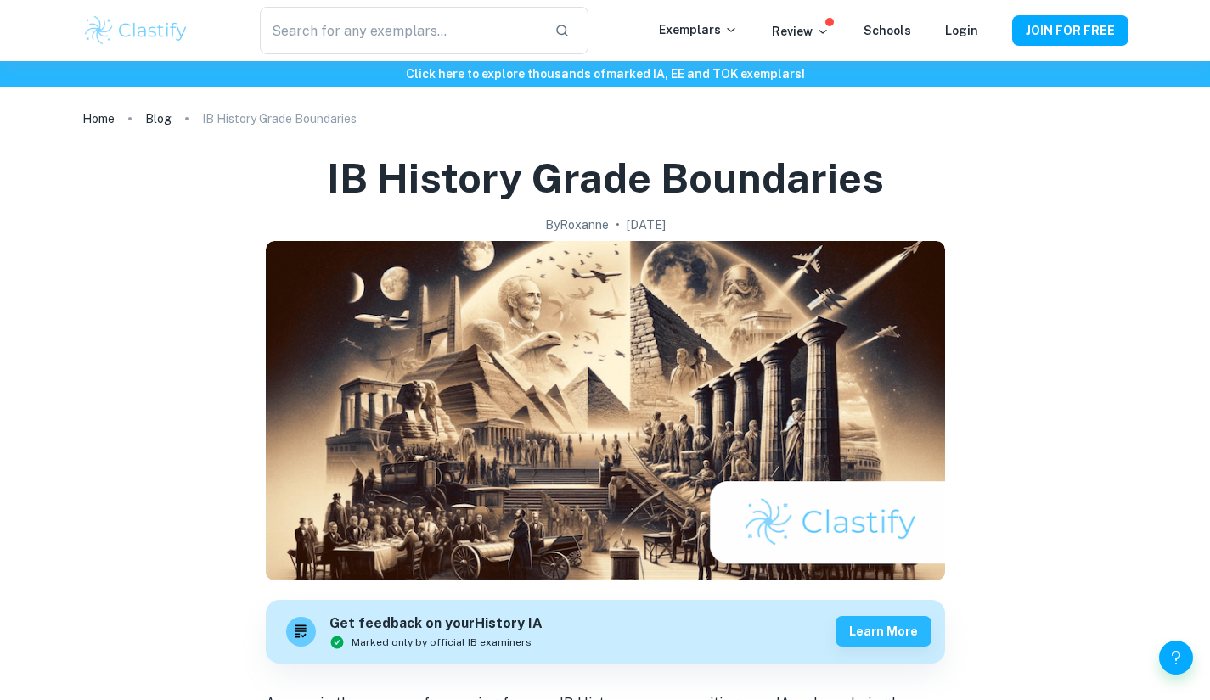  I want to click on a: Blog, so click(158, 119).